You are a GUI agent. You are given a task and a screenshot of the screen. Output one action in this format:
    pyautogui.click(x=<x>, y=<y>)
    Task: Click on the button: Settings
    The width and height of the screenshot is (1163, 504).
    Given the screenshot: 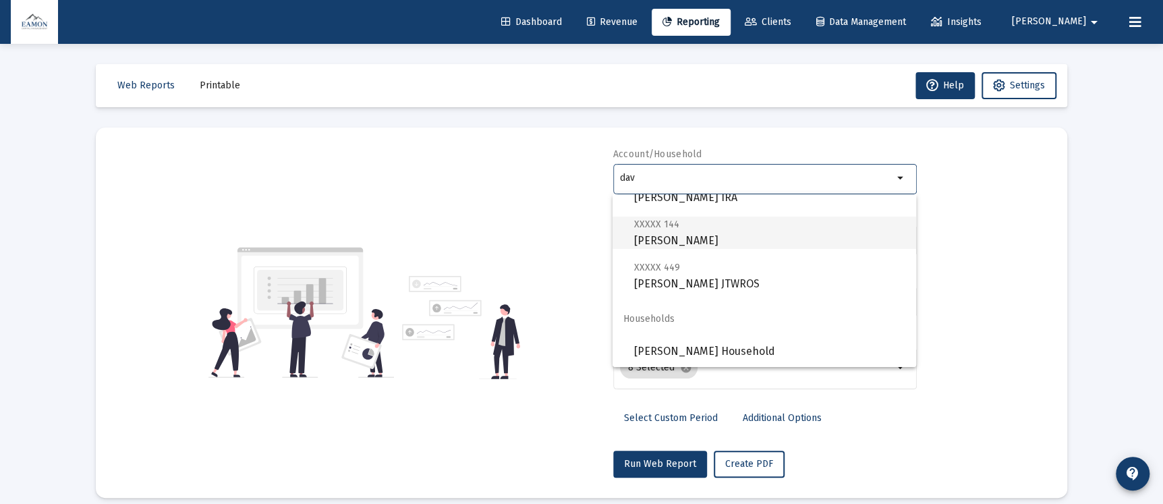 What is the action you would take?
    pyautogui.click(x=1019, y=86)
    